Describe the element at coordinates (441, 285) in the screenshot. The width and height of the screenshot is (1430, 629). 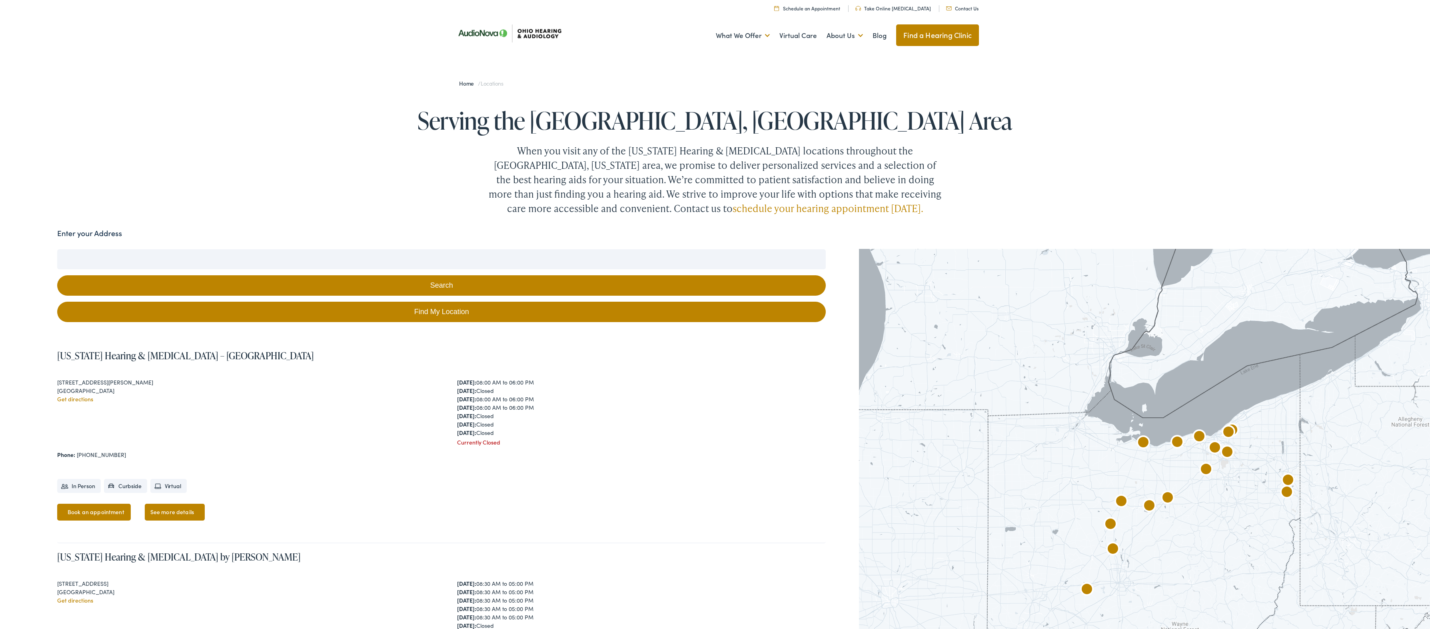
I see `button: Search` at that location.